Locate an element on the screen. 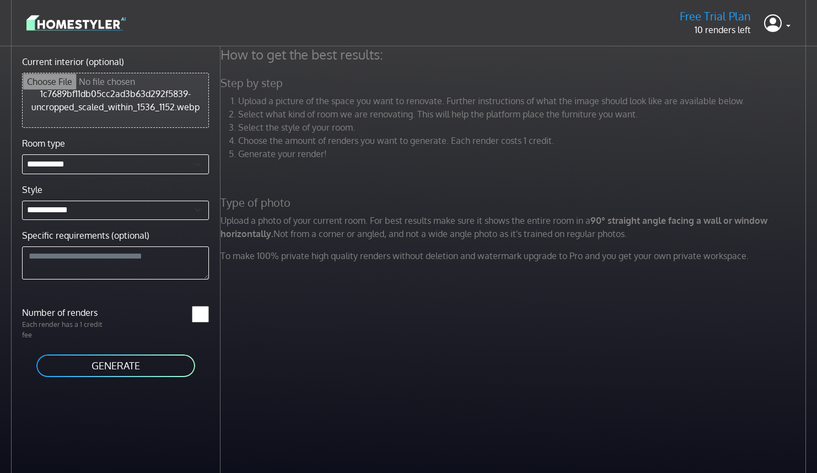 The width and height of the screenshot is (817, 473). li: Select what kind of room we are renovating. This will help the platform place the furniture you w... is located at coordinates (523, 114).